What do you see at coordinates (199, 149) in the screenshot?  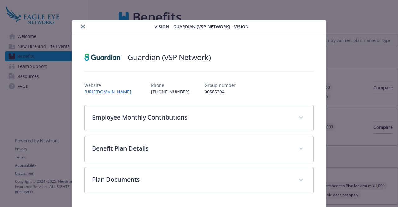 I see `div: Benefit Plan Details` at bounding box center [199, 149].